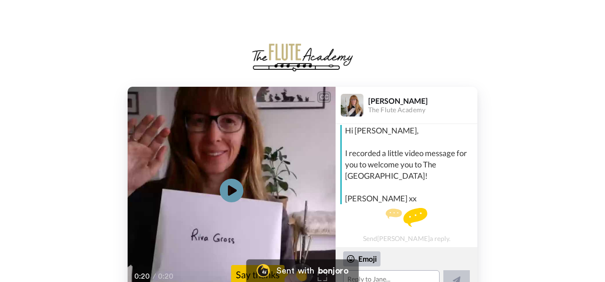  I want to click on img: logo, so click(302, 58).